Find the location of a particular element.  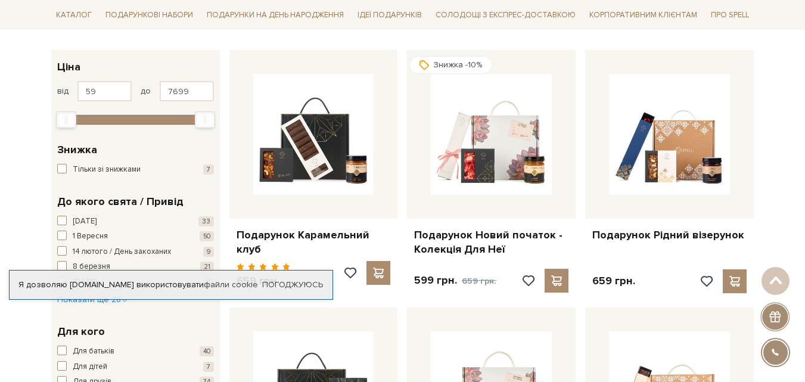

div: Max is located at coordinates (205, 120).